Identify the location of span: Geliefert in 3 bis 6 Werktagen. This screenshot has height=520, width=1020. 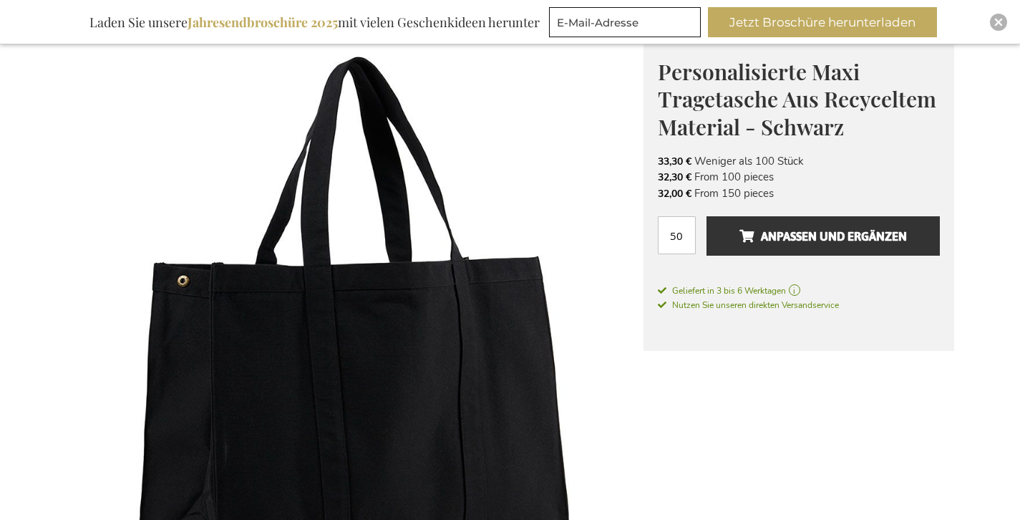
(799, 291).